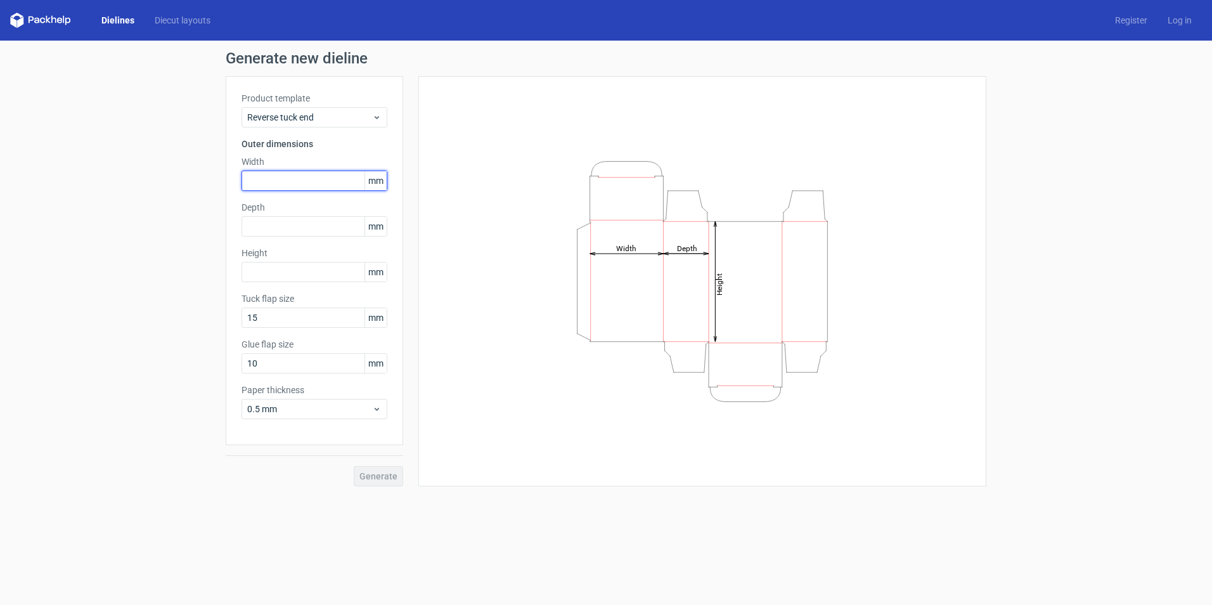  Describe the element at coordinates (315, 144) in the screenshot. I see `h3: Outer dimensions` at that location.